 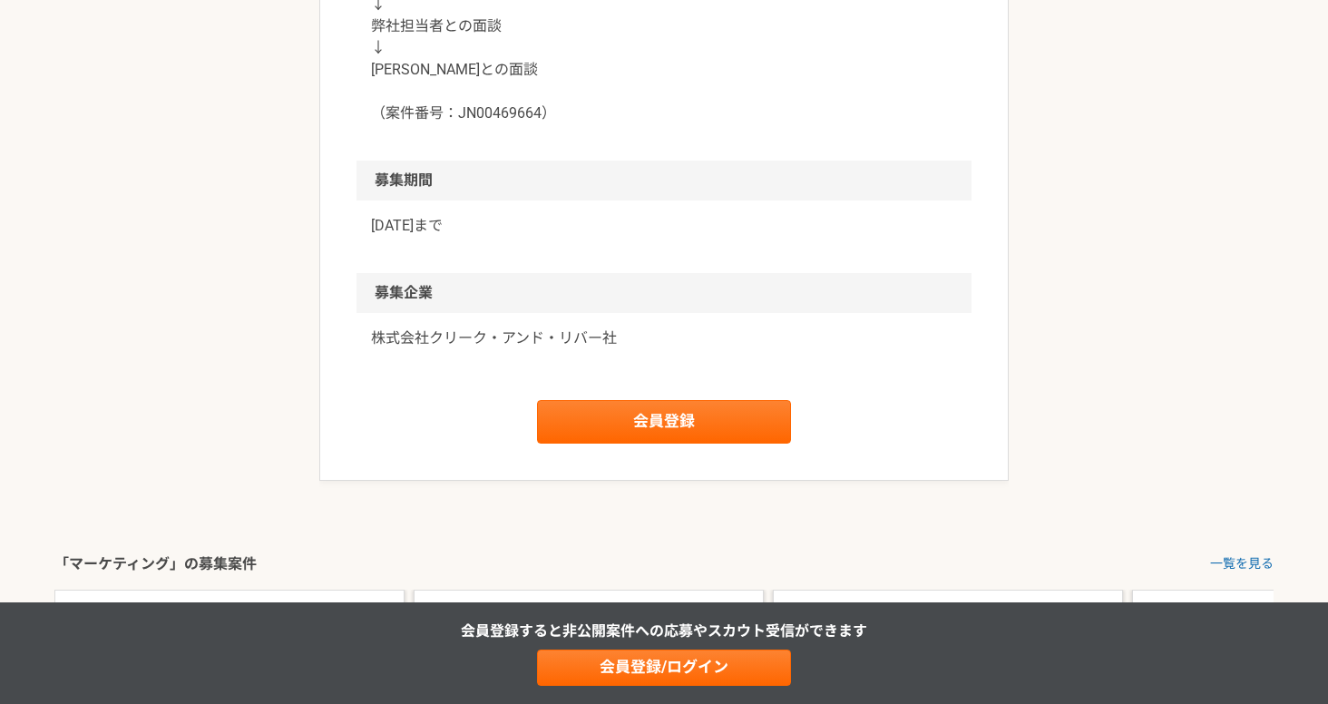 I want to click on p: 会員登録すると非公開案件への応募やスカウト受信ができます, so click(x=664, y=631).